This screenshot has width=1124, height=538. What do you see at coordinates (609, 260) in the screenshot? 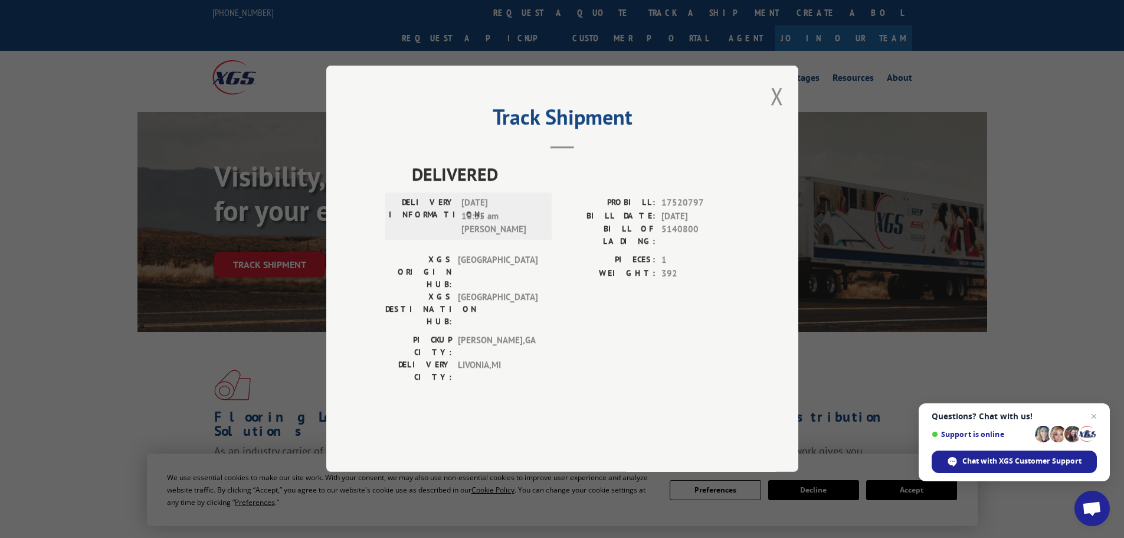
I see `label: PIECES:` at bounding box center [609, 260].